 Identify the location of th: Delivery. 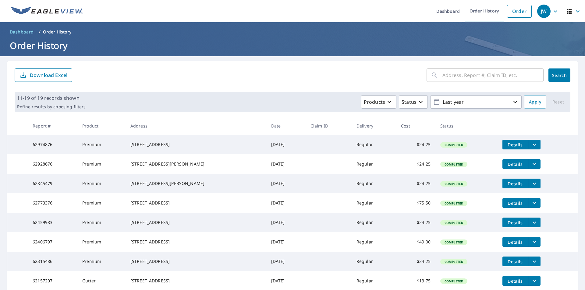
(374, 126).